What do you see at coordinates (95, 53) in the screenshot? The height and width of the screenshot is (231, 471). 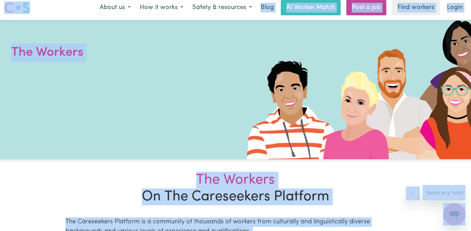 I see `h1: The Workers` at bounding box center [95, 53].